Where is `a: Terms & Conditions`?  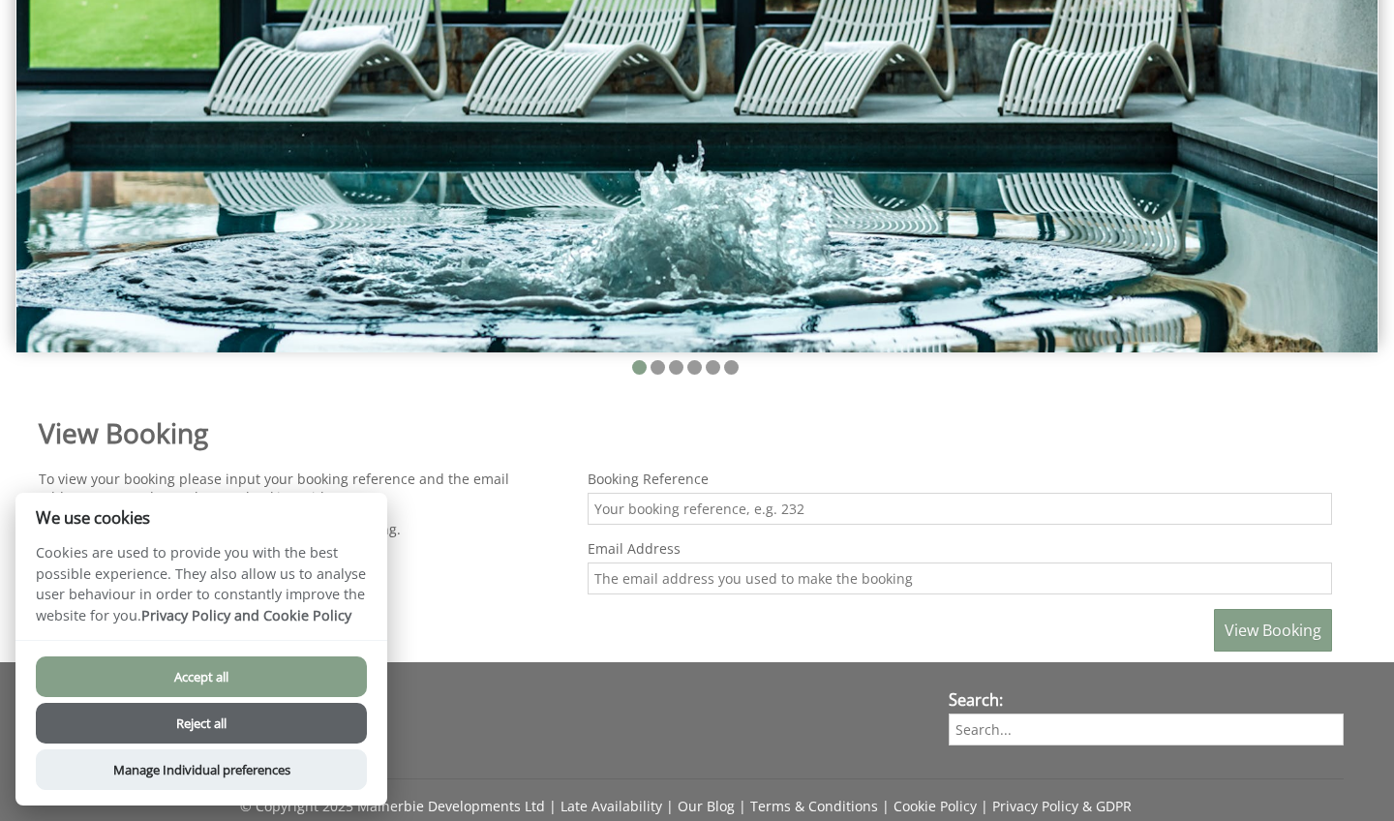
a: Terms & Conditions is located at coordinates (814, 805).